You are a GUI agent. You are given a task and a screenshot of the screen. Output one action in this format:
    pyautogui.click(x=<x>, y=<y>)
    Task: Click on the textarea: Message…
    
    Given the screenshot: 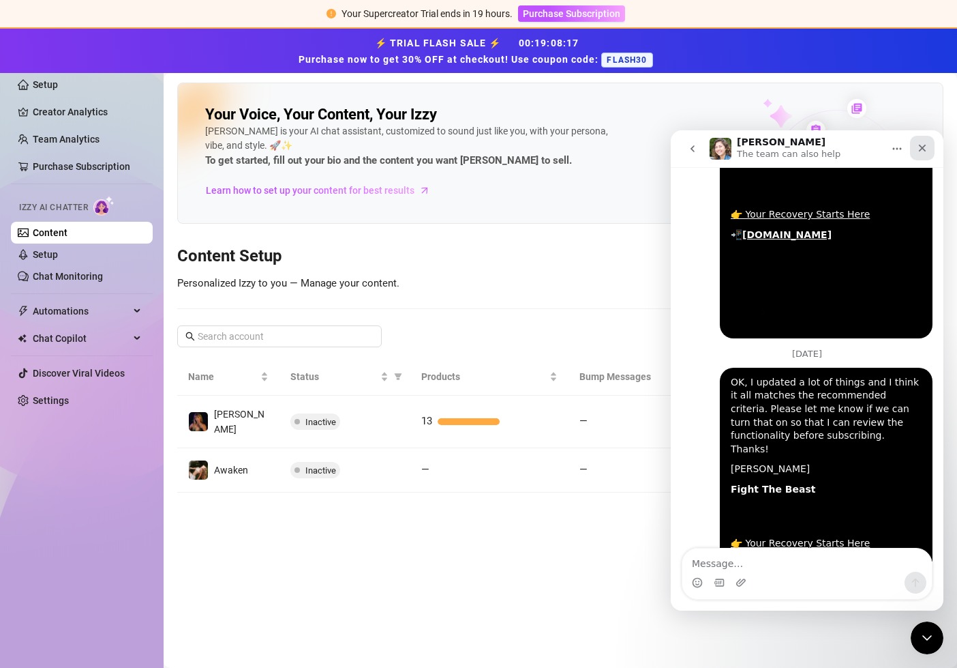 What is the action you would take?
    pyautogui.click(x=136, y=430)
    